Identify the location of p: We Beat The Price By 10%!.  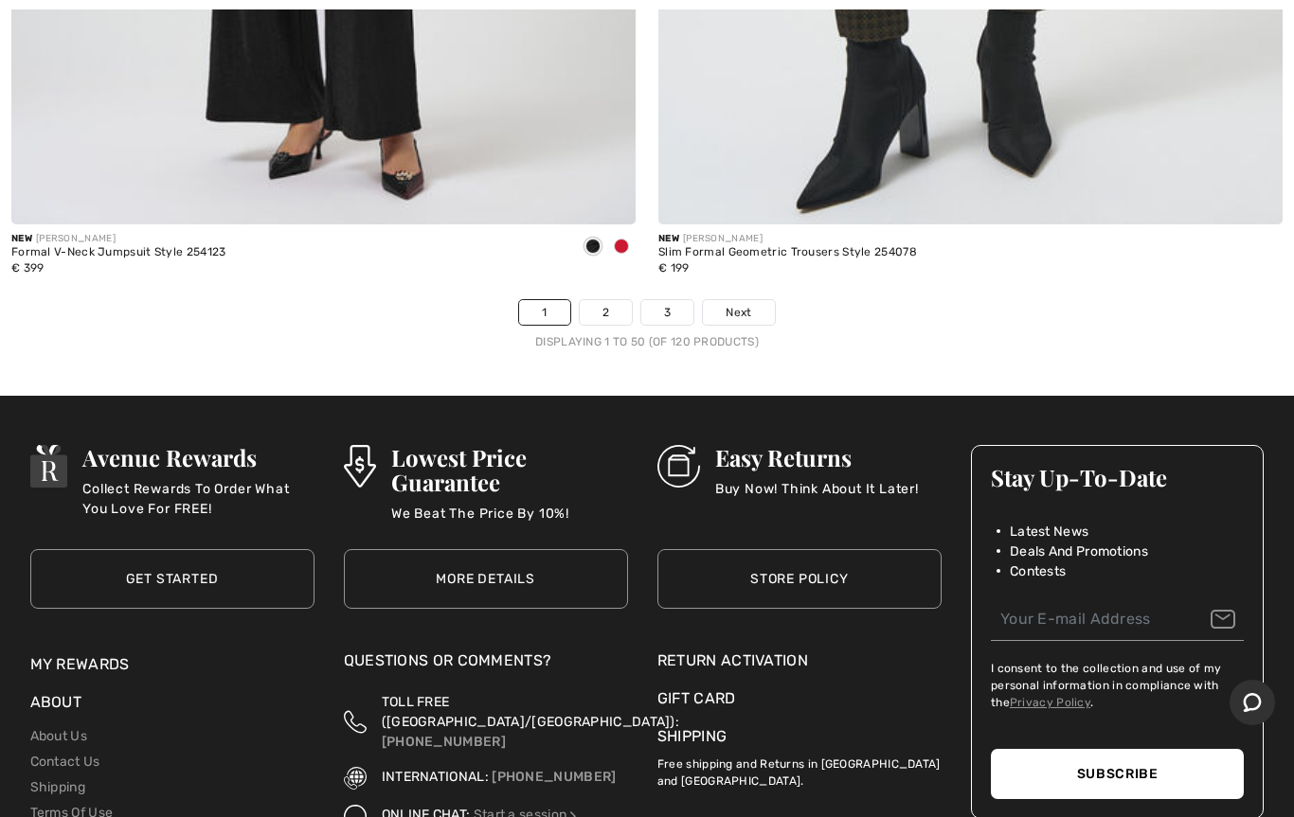
(509, 523).